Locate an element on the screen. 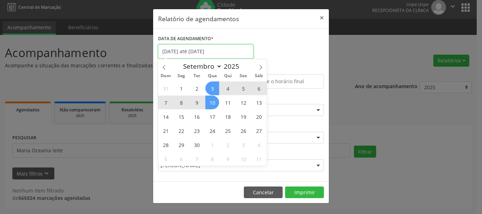  span: Outubro 5, 2025 is located at coordinates (166, 159).